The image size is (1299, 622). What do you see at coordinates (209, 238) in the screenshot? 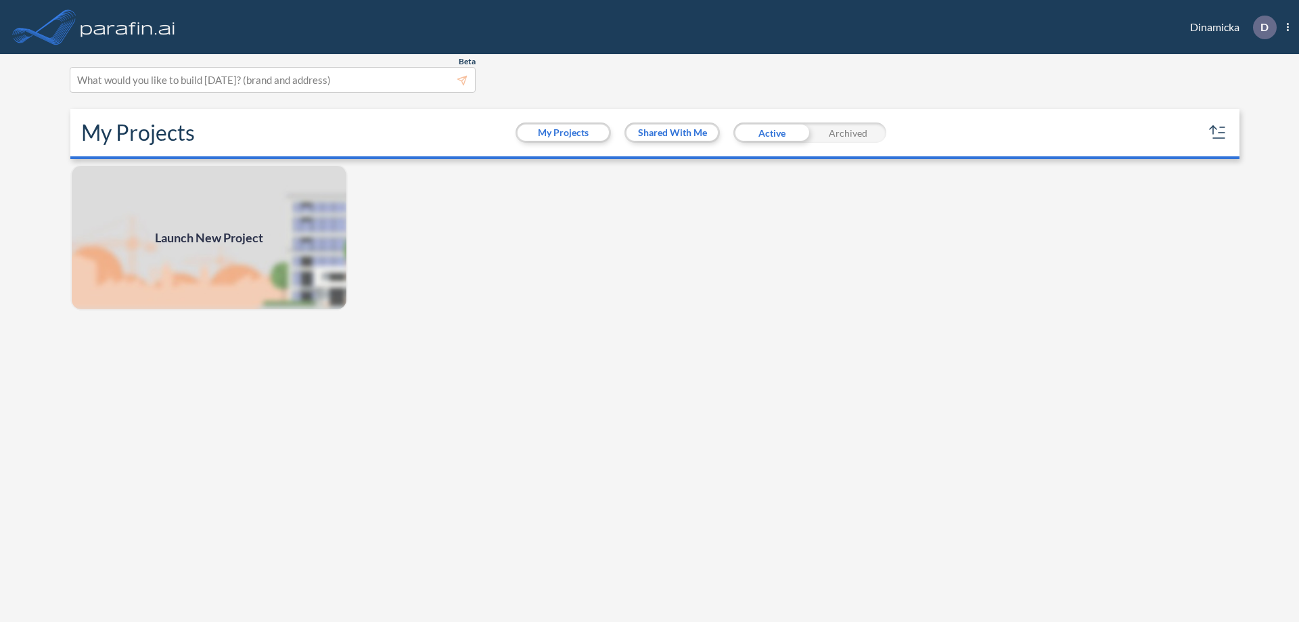
I see `img: add` at bounding box center [209, 238].